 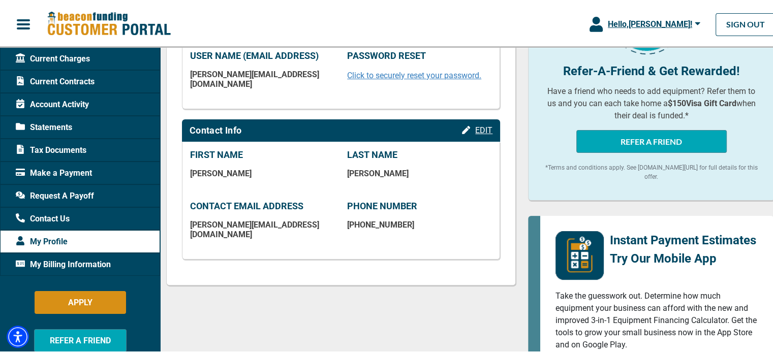 What do you see at coordinates (683, 239) in the screenshot?
I see `p: Instant Payment Estimates` at bounding box center [683, 239].